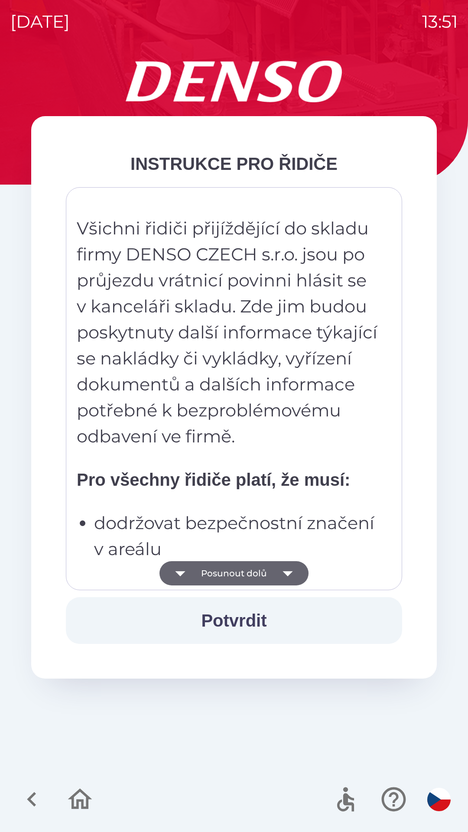 The height and width of the screenshot is (832, 468). I want to click on img: Logo, so click(234, 82).